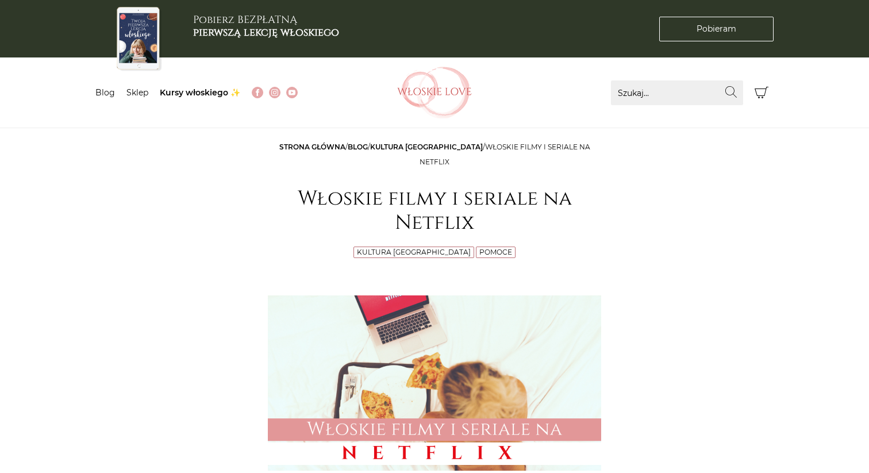 The height and width of the screenshot is (473, 869). What do you see at coordinates (505, 154) in the screenshot?
I see `span: Włoskie filmy i seriale na Netflix` at bounding box center [505, 154].